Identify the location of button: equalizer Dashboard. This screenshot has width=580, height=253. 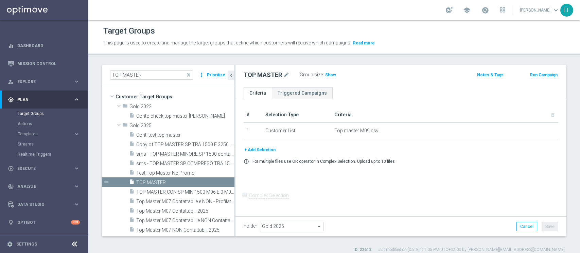
(44, 46).